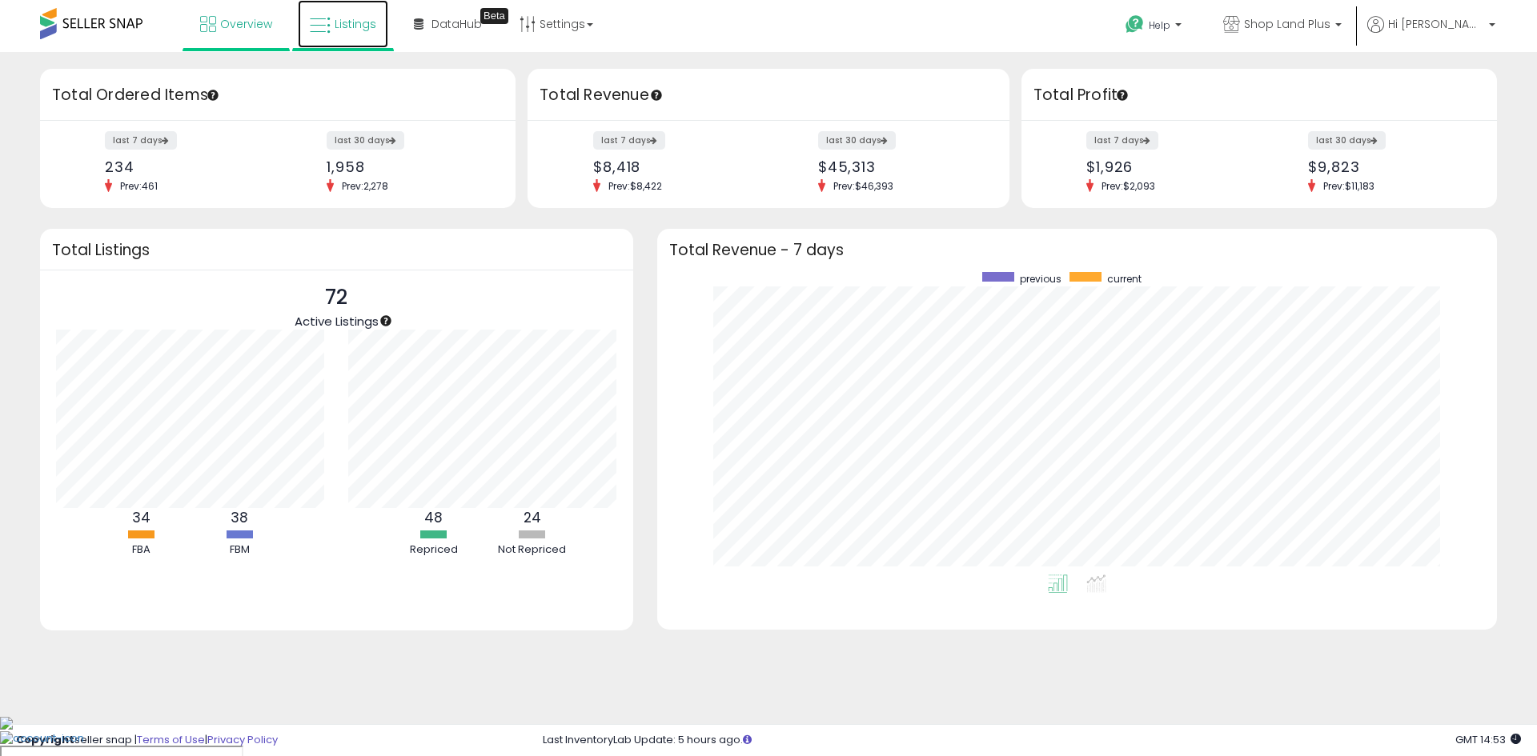  I want to click on div: 1,958, so click(407, 166).